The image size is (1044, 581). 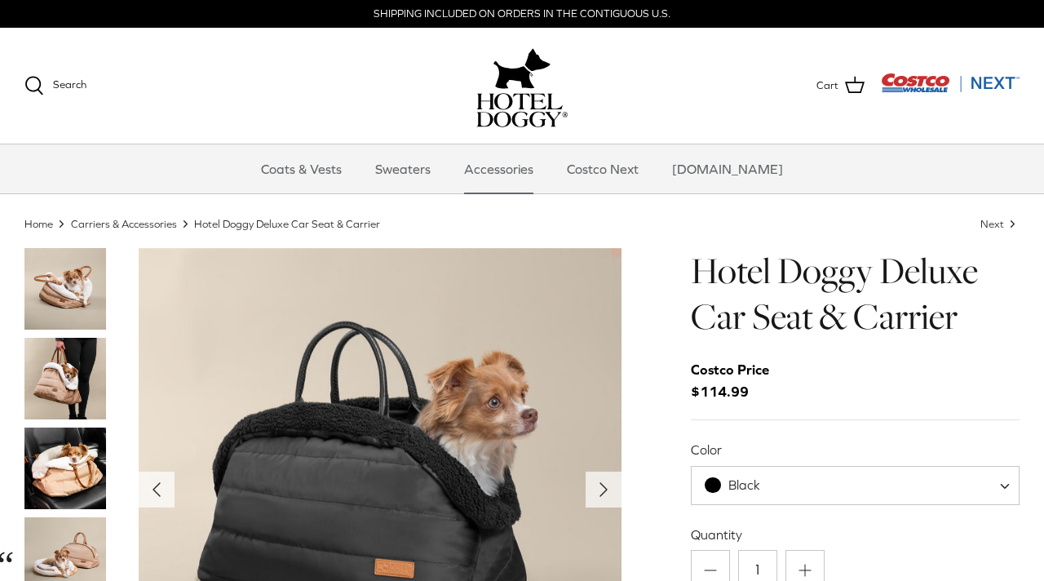 What do you see at coordinates (157, 489) in the screenshot?
I see `button: Previous` at bounding box center [157, 489].